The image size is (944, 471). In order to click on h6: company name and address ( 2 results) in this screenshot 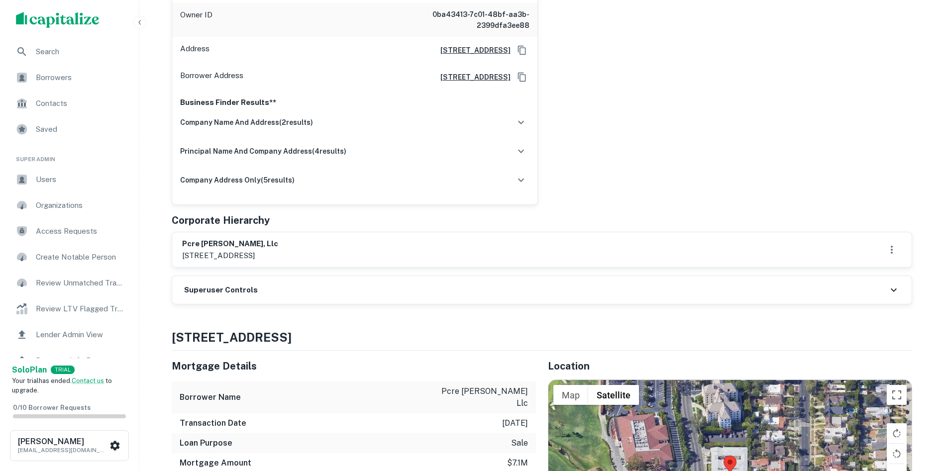, I will do `click(246, 122)`.